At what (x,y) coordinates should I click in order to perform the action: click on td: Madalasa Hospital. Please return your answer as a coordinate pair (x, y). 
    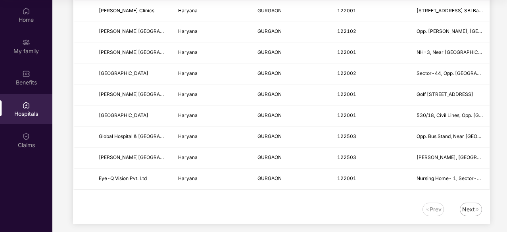
    Looking at the image, I should click on (132, 53).